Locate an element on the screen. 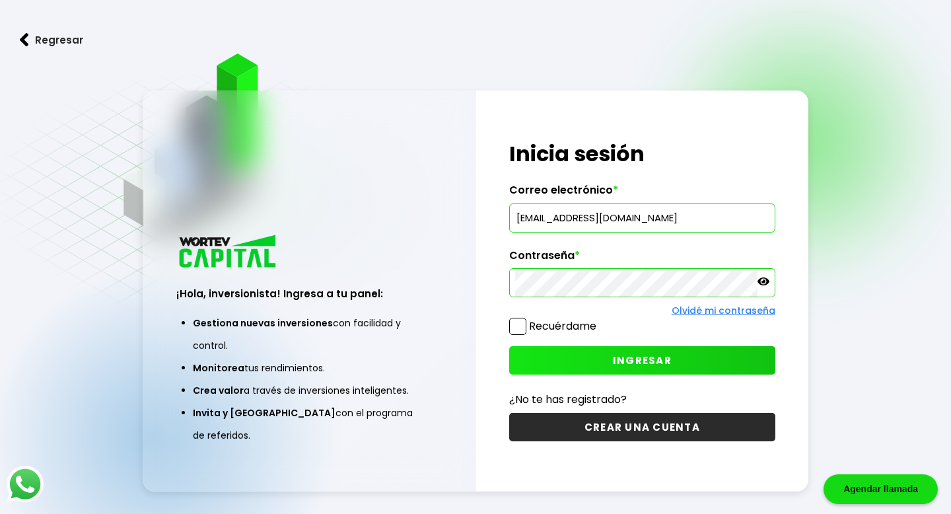 The width and height of the screenshot is (951, 514). input: hola@wortev.capital is located at coordinates (642, 218).